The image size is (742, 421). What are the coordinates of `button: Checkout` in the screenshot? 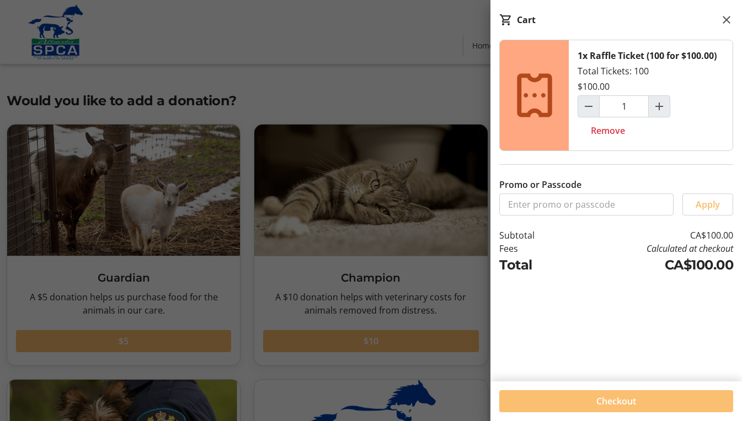 It's located at (616, 401).